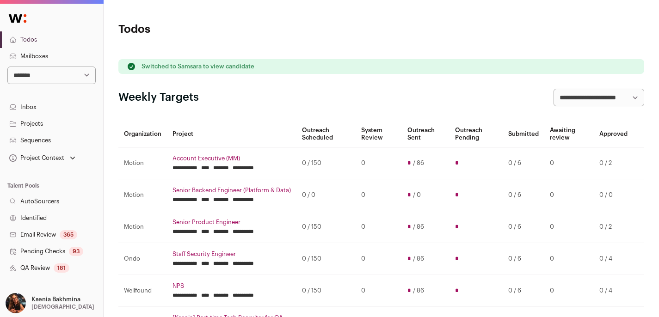 The height and width of the screenshot is (317, 659). I want to click on th: Outreach Pending, so click(476, 134).